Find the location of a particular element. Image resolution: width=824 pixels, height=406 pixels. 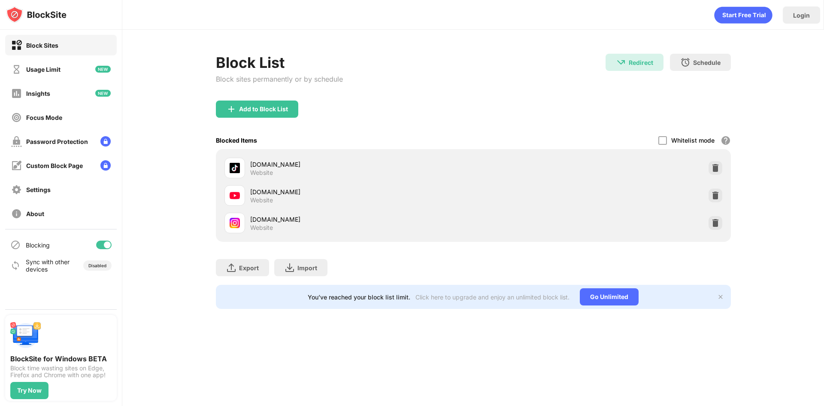

img: settings-off.svg is located at coordinates (16, 189).